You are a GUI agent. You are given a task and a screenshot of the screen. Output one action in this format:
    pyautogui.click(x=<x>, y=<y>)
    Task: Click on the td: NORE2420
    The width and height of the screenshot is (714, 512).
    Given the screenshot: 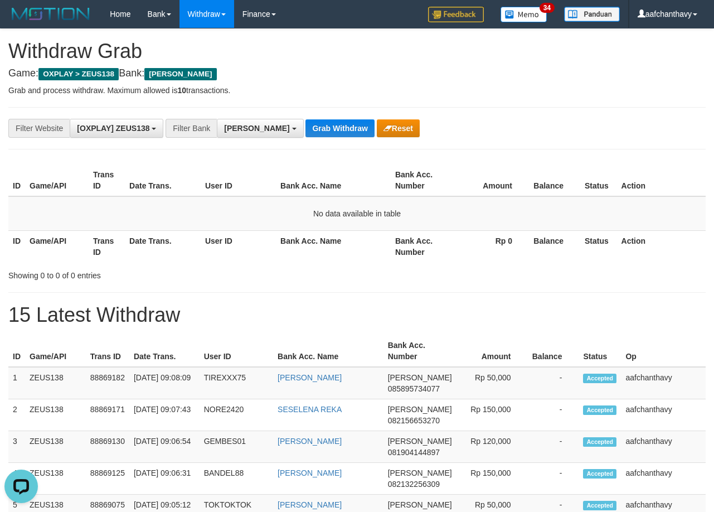 What is the action you would take?
    pyautogui.click(x=236, y=415)
    